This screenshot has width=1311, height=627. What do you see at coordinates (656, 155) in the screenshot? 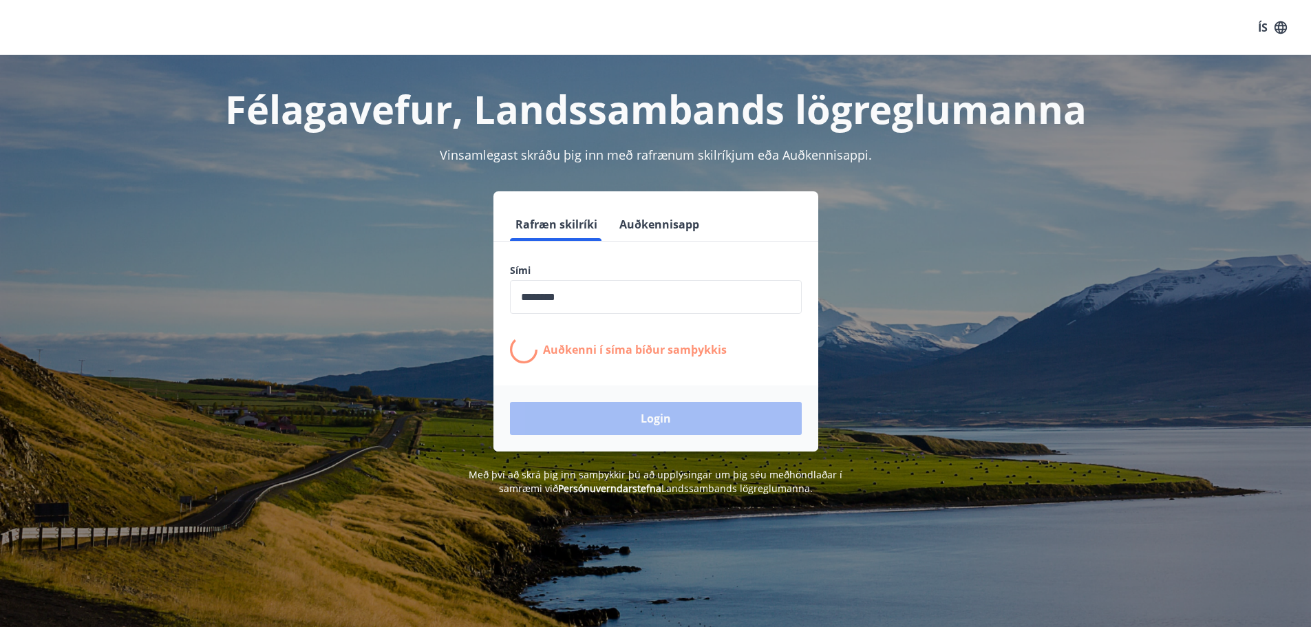
I see `span: Vinsamlegast skráðu þig inn með rafrænum skilríkjum eða Auðkennisappi.` at bounding box center [656, 155].